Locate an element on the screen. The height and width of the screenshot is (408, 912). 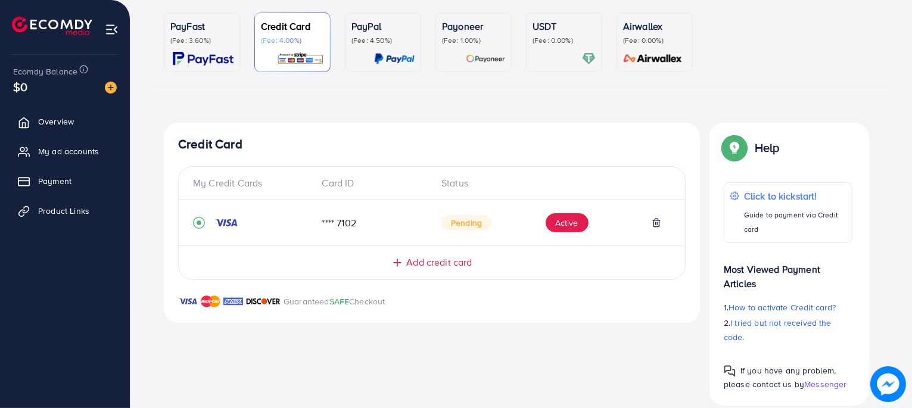
a: Product Links is located at coordinates (65, 211).